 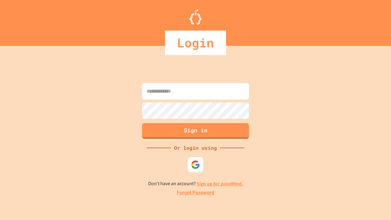 I want to click on button: Sign in, so click(x=195, y=131).